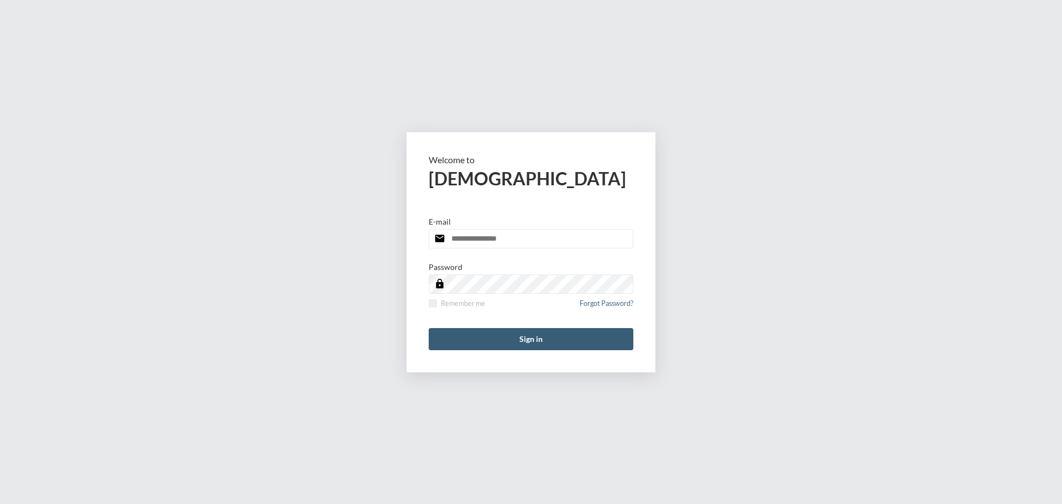  Describe the element at coordinates (440, 221) in the screenshot. I see `p: E-mail` at that location.